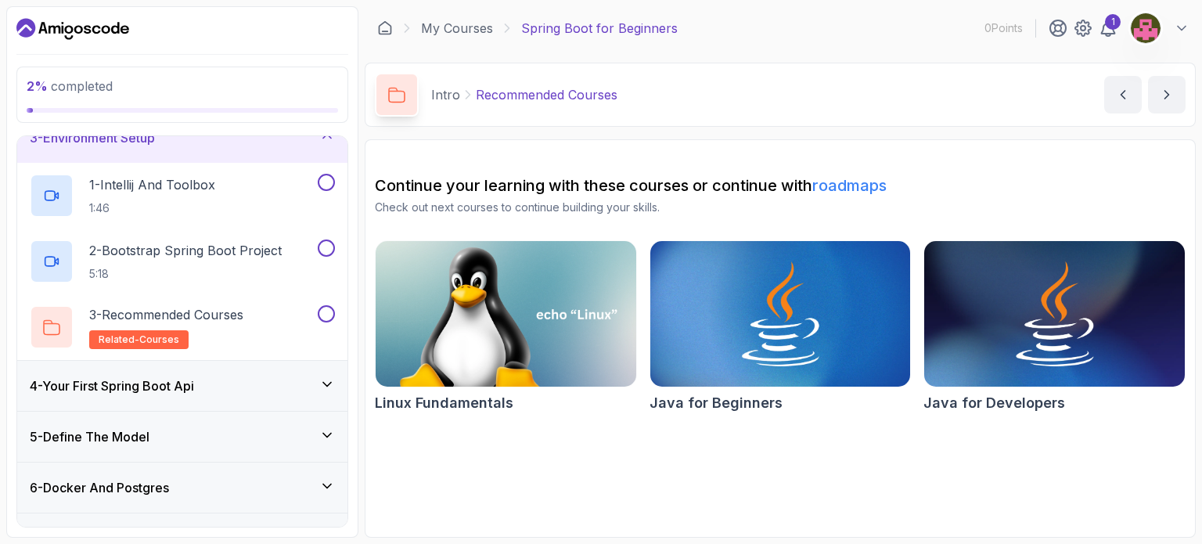  I want to click on img: Linux Fundamentals card, so click(506, 314).